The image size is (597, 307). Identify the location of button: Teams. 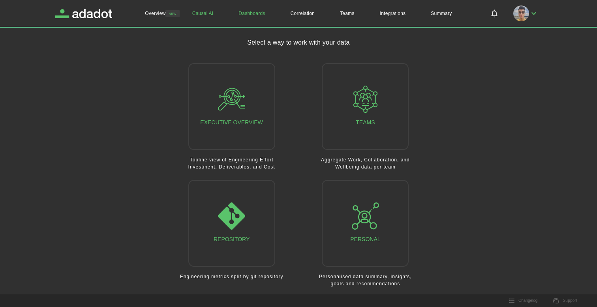
(365, 107).